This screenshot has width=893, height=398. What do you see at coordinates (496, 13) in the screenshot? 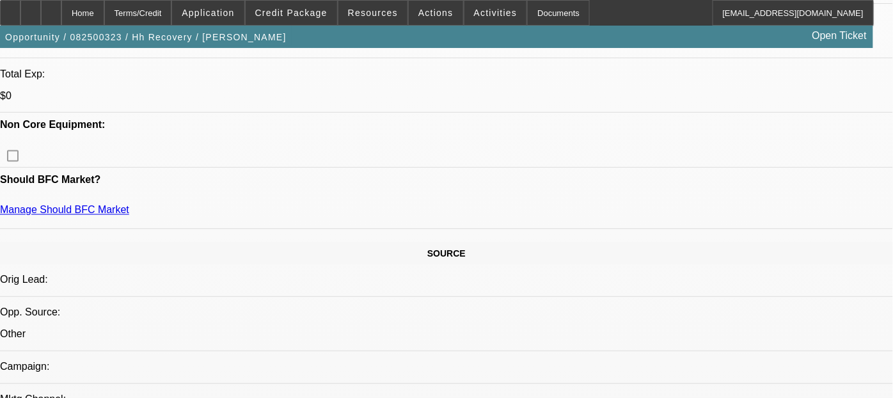
I see `span: Activities` at bounding box center [496, 13].